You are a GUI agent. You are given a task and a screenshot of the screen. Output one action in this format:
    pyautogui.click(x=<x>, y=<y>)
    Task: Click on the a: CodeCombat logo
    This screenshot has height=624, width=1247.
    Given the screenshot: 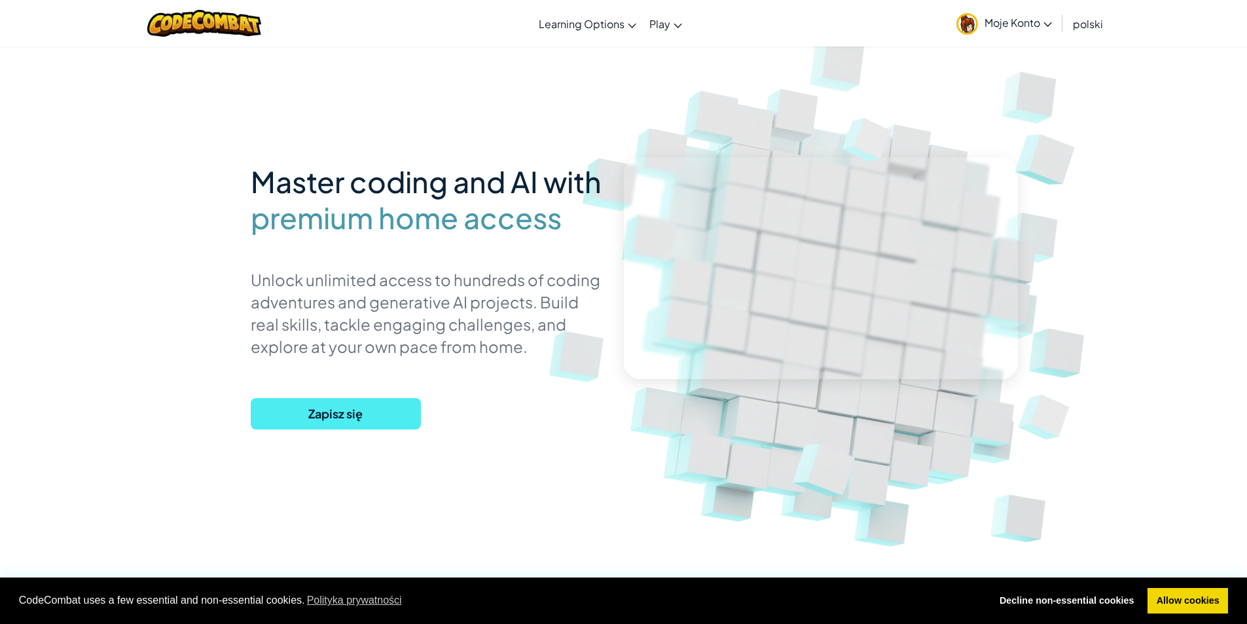 What is the action you would take?
    pyautogui.click(x=204, y=23)
    